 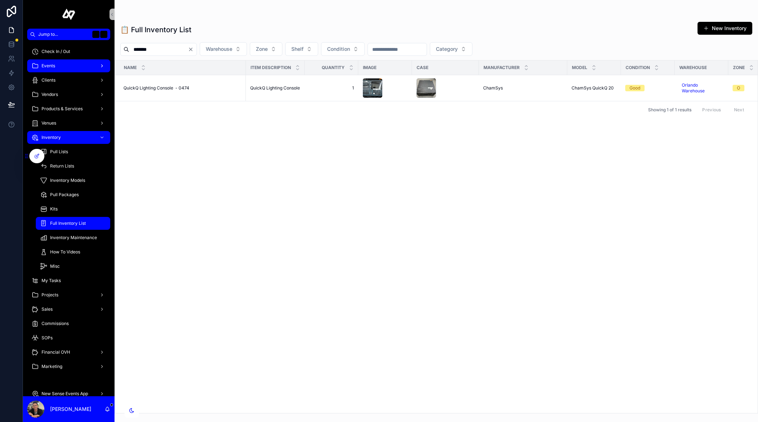 What do you see at coordinates (447, 49) in the screenshot?
I see `span: Category` at bounding box center [447, 49].